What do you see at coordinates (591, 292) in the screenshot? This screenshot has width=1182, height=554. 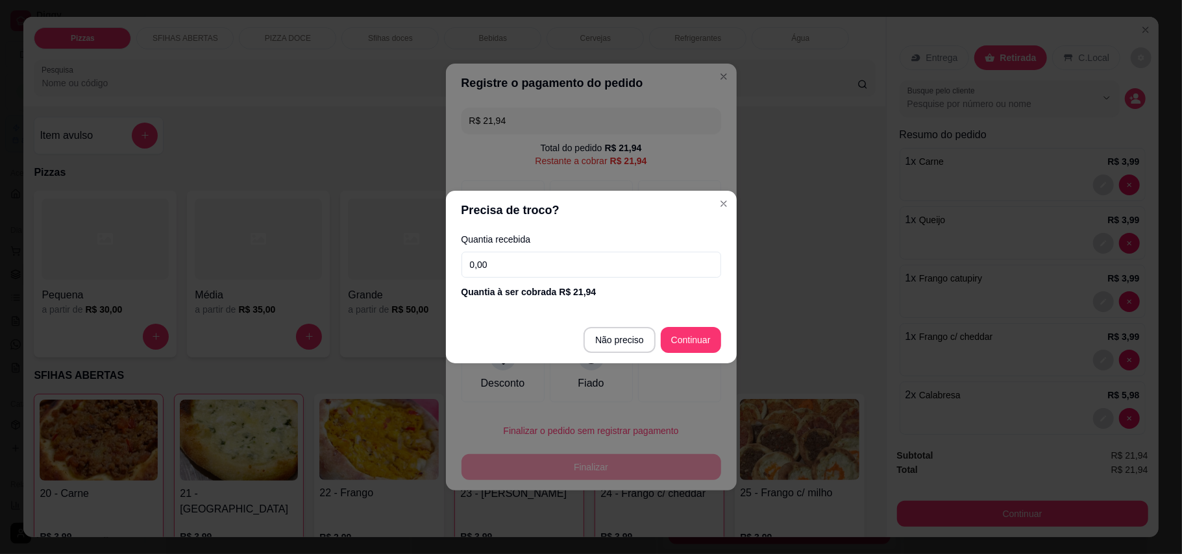 I see `div: Quantia à ser cobrada R$ 21,94` at bounding box center [591, 292].